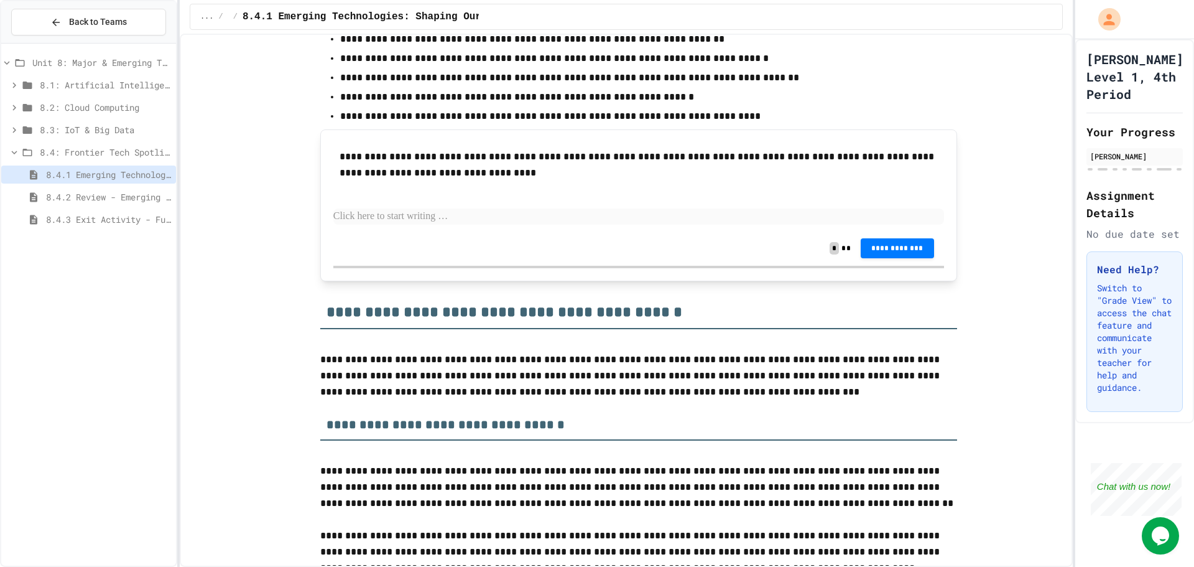 The image size is (1194, 567). Describe the element at coordinates (43, 23) in the screenshot. I see `p: Chat with us now!` at that location.